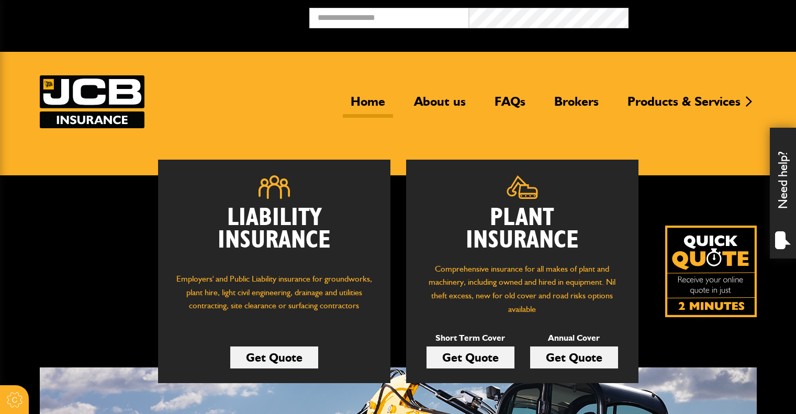 Image resolution: width=796 pixels, height=414 pixels. I want to click on p: Employers' and Public Liability insurance for groundworks, plant hire, light civil engineering, d..., so click(274, 297).